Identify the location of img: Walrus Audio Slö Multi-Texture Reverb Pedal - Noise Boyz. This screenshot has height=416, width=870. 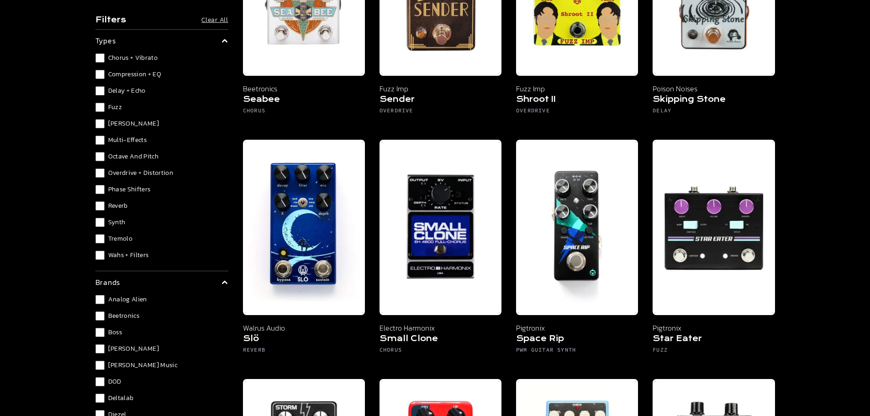
(304, 227).